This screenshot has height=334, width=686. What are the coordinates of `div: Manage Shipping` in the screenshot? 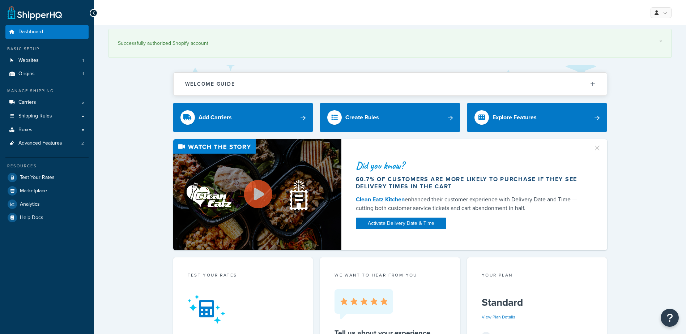 It's located at (47, 91).